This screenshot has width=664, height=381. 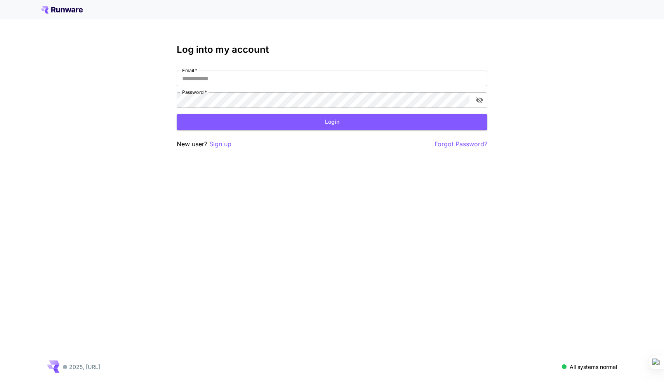 What do you see at coordinates (220, 144) in the screenshot?
I see `button: Sign up` at bounding box center [220, 144].